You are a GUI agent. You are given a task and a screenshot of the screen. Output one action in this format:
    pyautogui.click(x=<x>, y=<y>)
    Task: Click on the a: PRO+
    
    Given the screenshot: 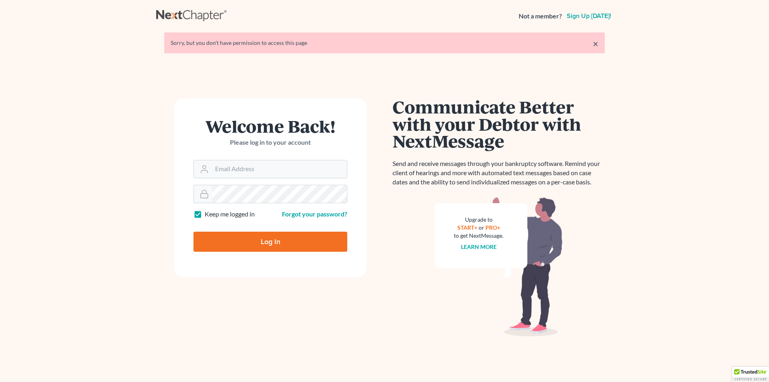 What is the action you would take?
    pyautogui.click(x=493, y=227)
    